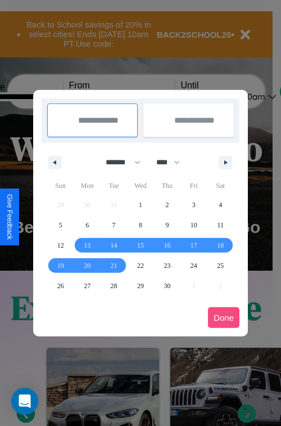 This screenshot has height=426, width=281. What do you see at coordinates (87, 286) in the screenshot?
I see `span: 27` at bounding box center [87, 286].